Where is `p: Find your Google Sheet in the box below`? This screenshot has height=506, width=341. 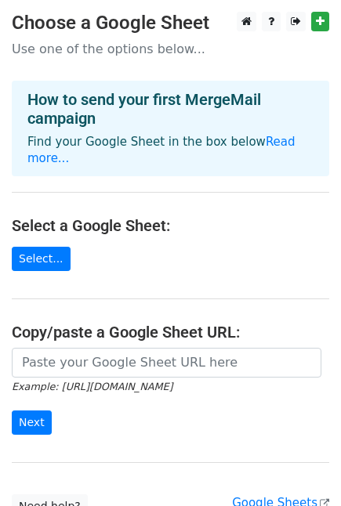 p: Find your Google Sheet in the box below is located at coordinates (170, 150).